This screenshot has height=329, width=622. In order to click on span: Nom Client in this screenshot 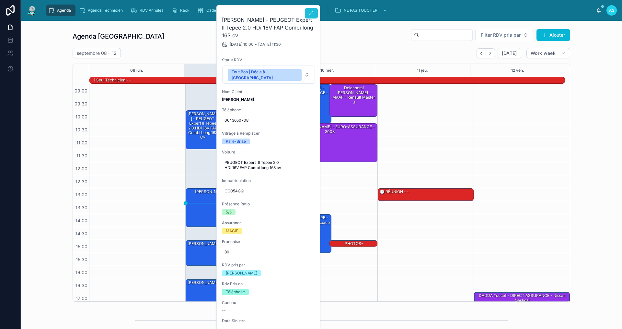, I will do `click(269, 92)`.